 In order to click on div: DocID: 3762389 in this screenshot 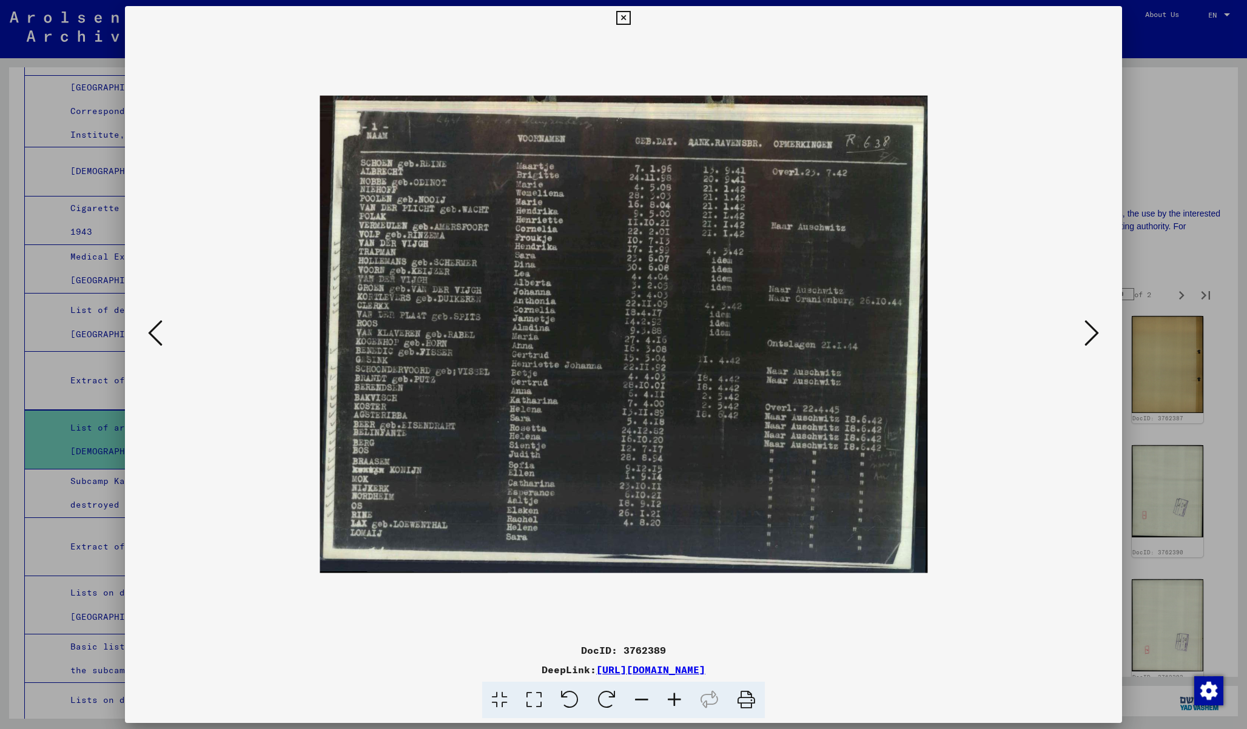, I will do `click(624, 650)`.